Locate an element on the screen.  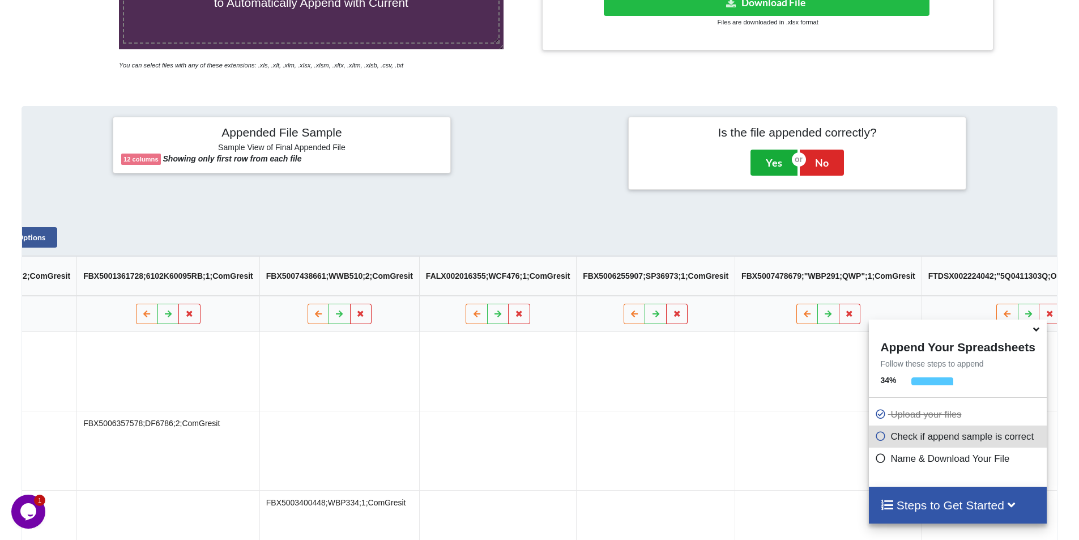
button: Yes is located at coordinates (774, 163).